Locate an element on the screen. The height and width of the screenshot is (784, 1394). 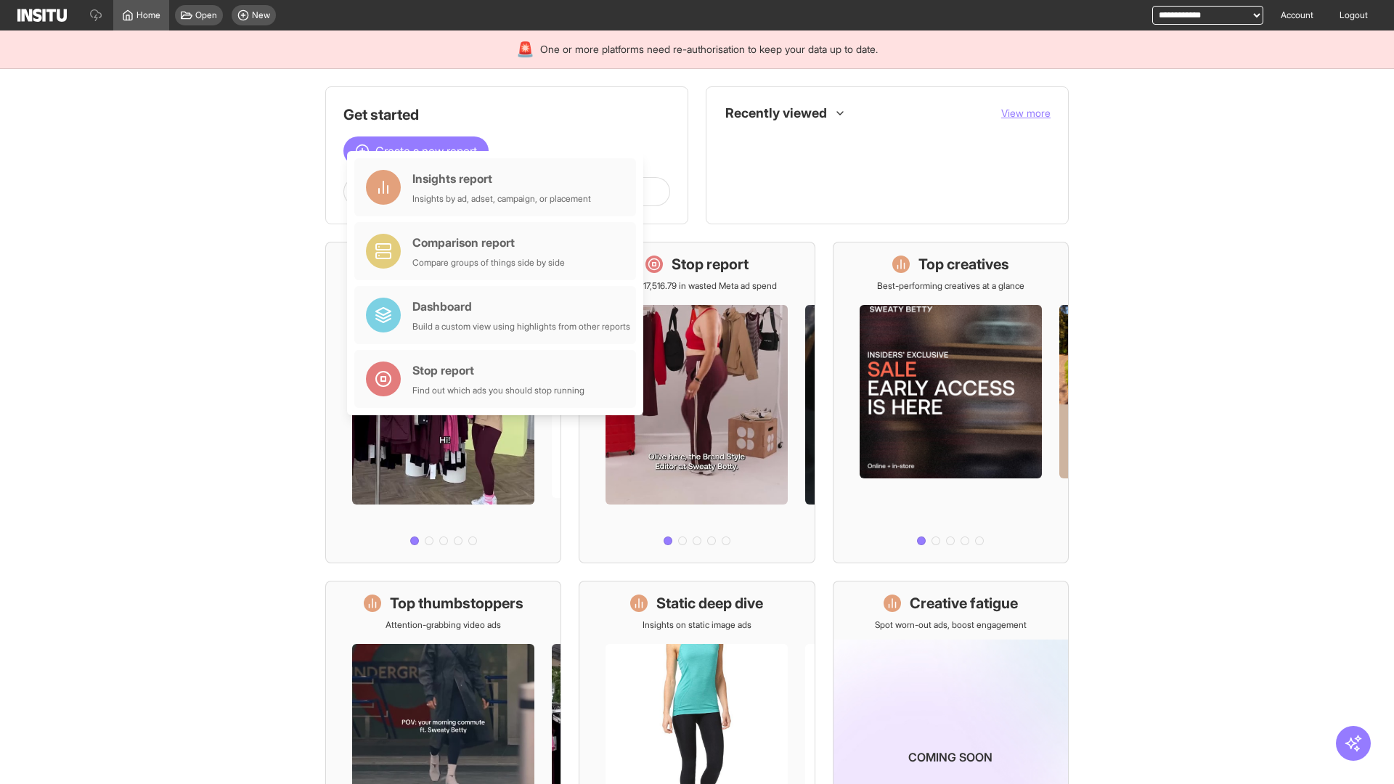
p: Save £17,516.79 in wasted Meta ad spend is located at coordinates (697, 286).